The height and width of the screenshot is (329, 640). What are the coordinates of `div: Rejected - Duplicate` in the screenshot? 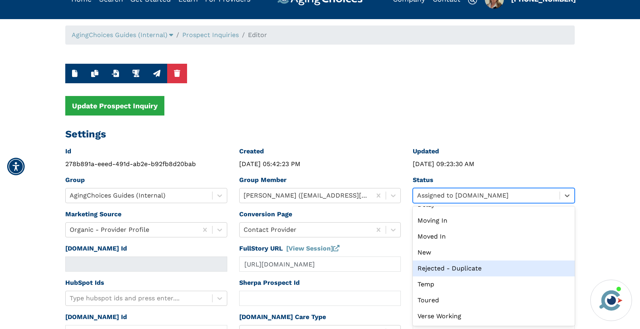 It's located at (494, 268).